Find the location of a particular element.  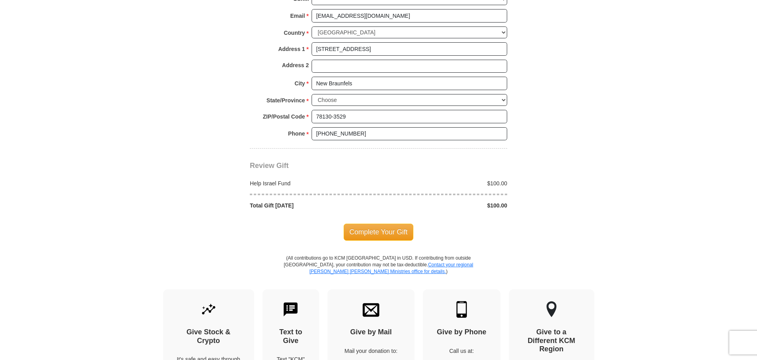

strong: Address 1 is located at coordinates (292, 49).